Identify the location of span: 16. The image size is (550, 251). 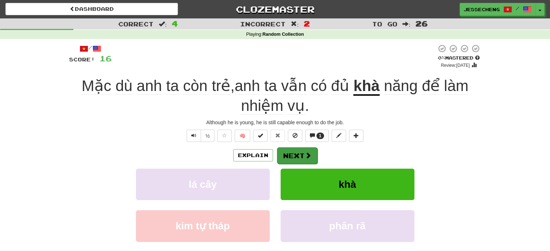
(106, 58).